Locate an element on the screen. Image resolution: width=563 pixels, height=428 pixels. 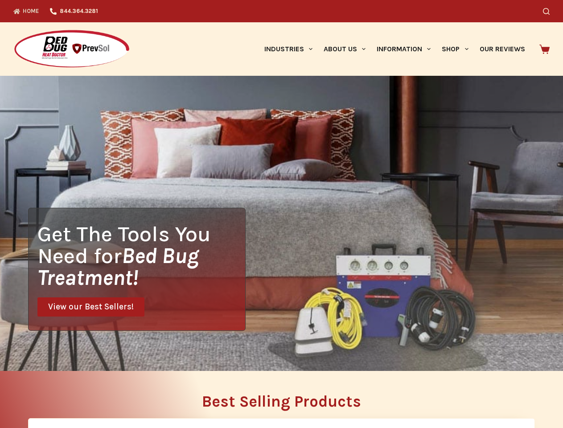
a: Prevsol/Bed Bug Heat Doctor is located at coordinates (72, 49).